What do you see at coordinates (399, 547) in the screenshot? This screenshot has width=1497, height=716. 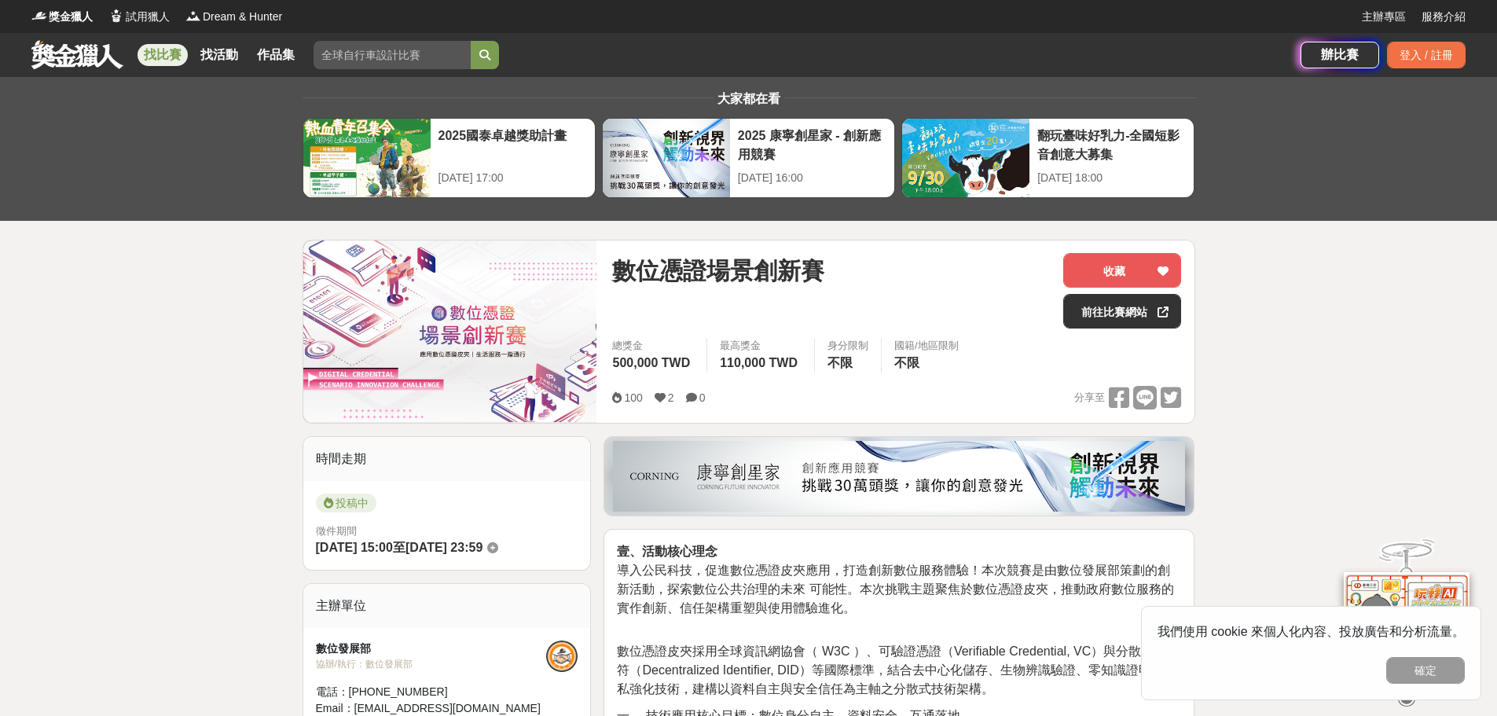 I see `span: 至` at bounding box center [399, 547].